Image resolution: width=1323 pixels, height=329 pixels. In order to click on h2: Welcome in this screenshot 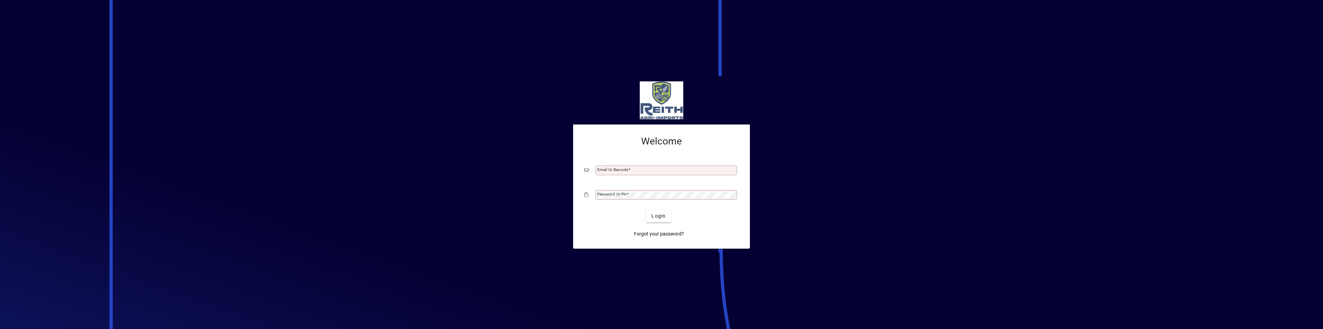, I will do `click(661, 142)`.